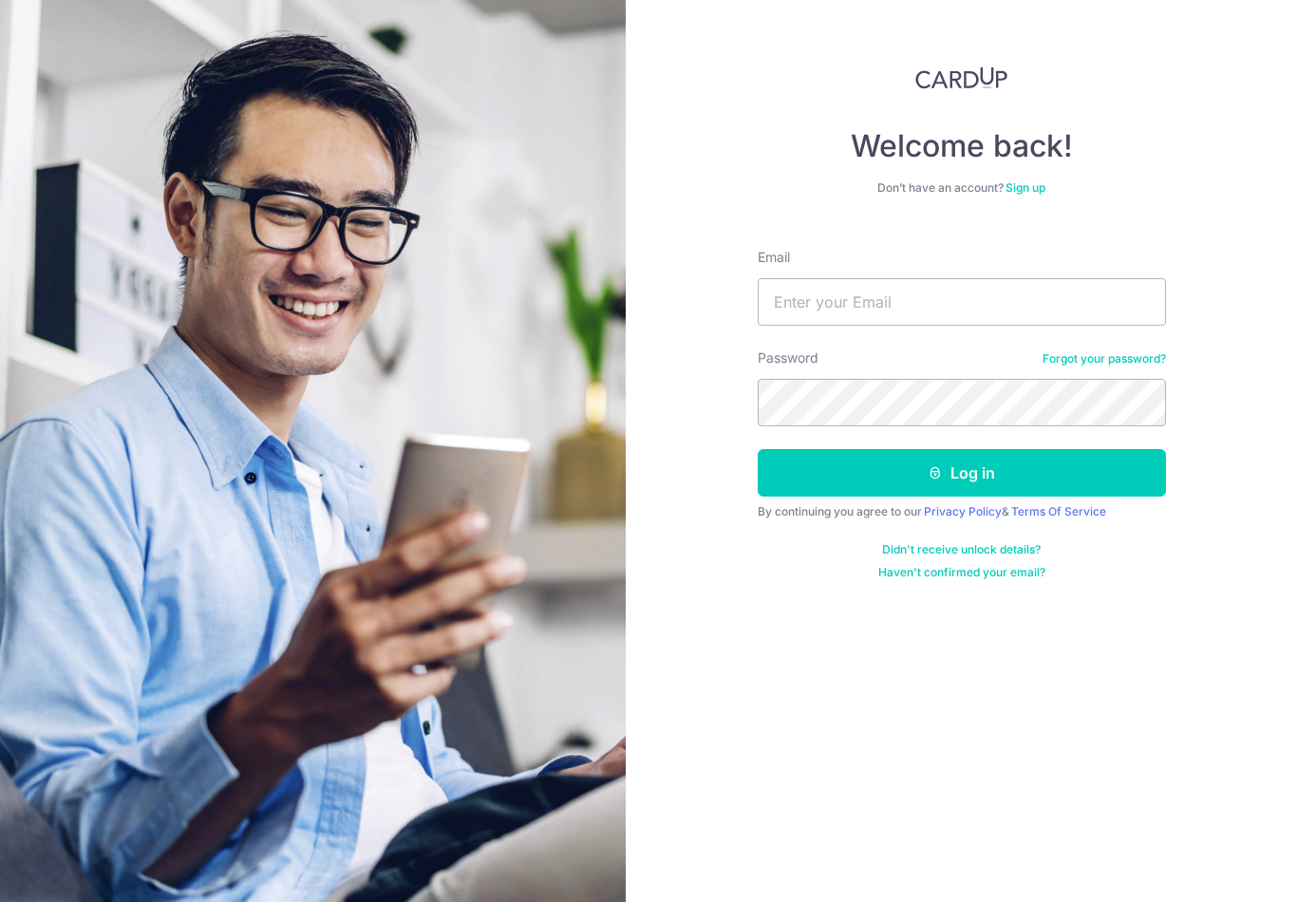 This screenshot has height=902, width=1297. What do you see at coordinates (1104, 359) in the screenshot?
I see `a: Forgot your password?` at bounding box center [1104, 359].